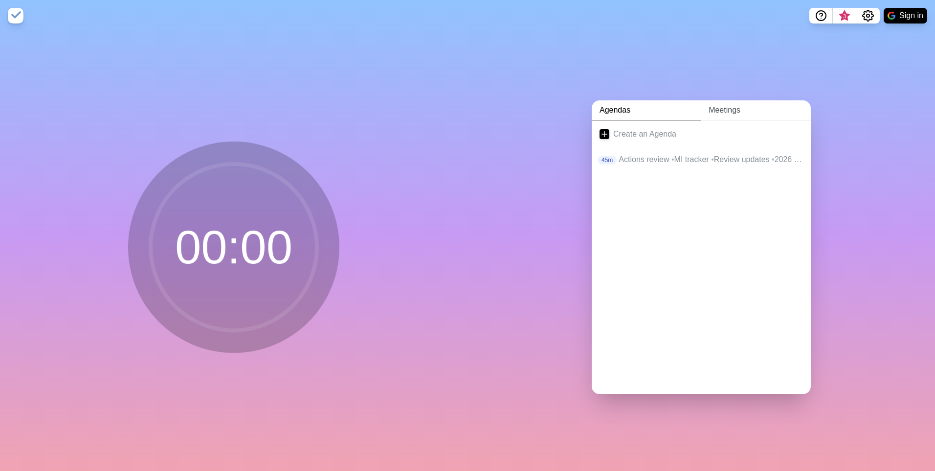 This screenshot has height=471, width=935. I want to click on p: Actions review MI tracker Review updates 2026 planning PBO PDS updates Outstanding requests AOB, so click(711, 159).